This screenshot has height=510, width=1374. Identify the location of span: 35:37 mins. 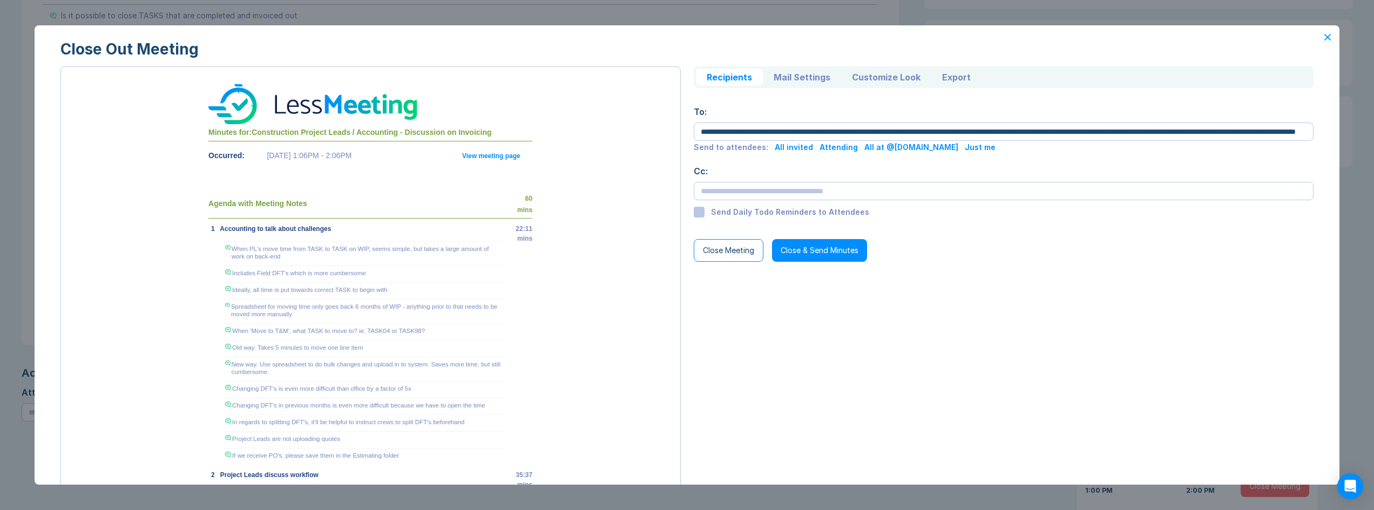
(524, 480).